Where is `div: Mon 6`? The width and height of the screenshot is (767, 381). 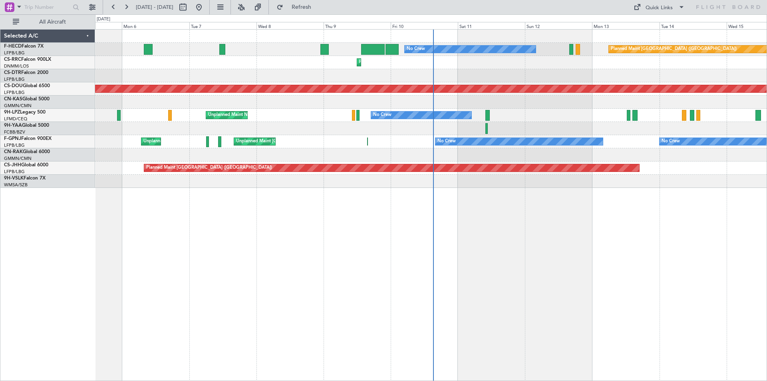
div: Mon 6 is located at coordinates (155, 26).